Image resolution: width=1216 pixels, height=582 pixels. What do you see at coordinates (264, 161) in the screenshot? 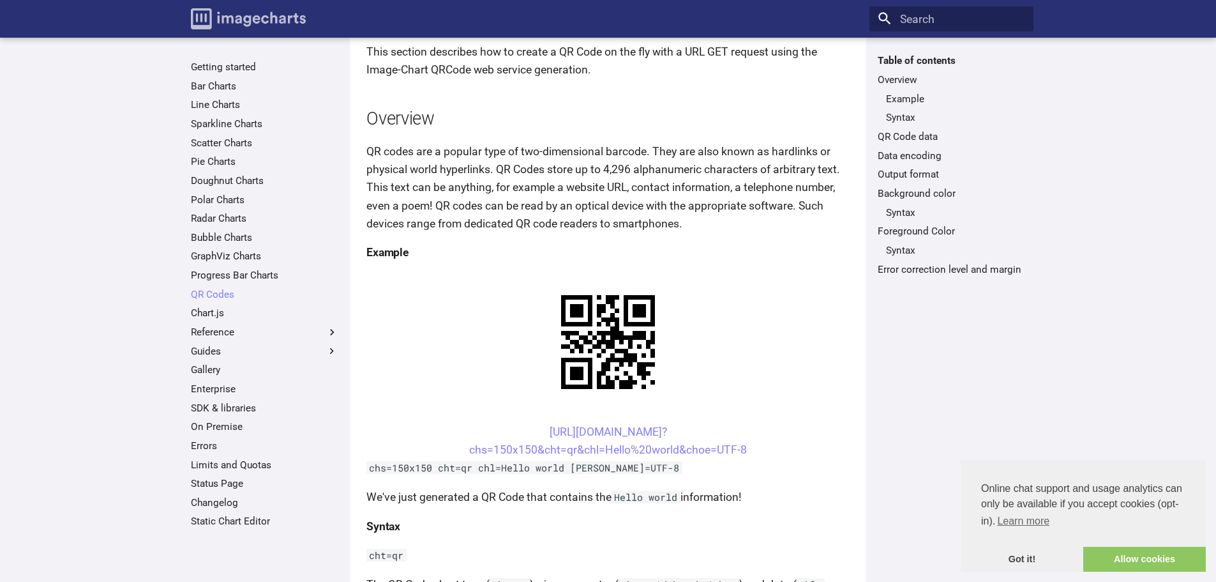
I see `a: Pie Charts` at bounding box center [264, 161].